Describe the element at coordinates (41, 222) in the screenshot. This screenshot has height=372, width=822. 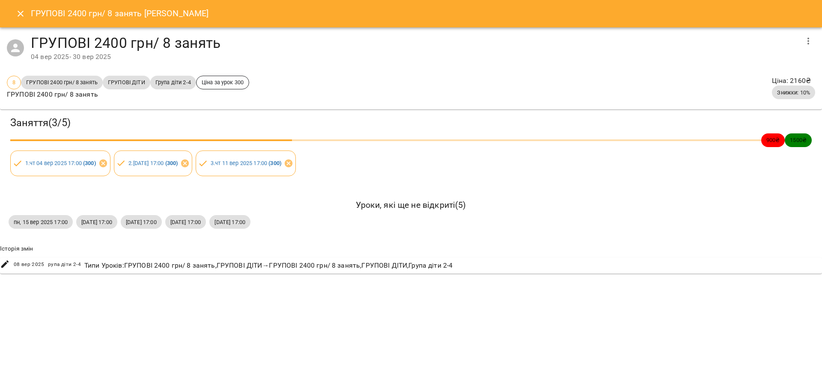
I see `span: пн, 15 вер 2025 17:00` at that location.